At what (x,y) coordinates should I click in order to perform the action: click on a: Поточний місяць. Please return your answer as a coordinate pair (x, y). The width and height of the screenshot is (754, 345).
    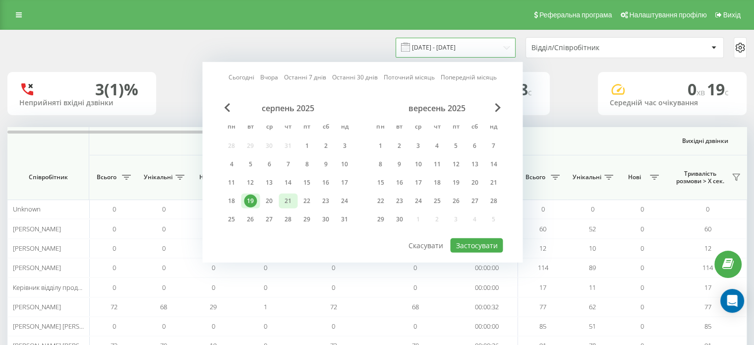
    Looking at the image, I should click on (409, 77).